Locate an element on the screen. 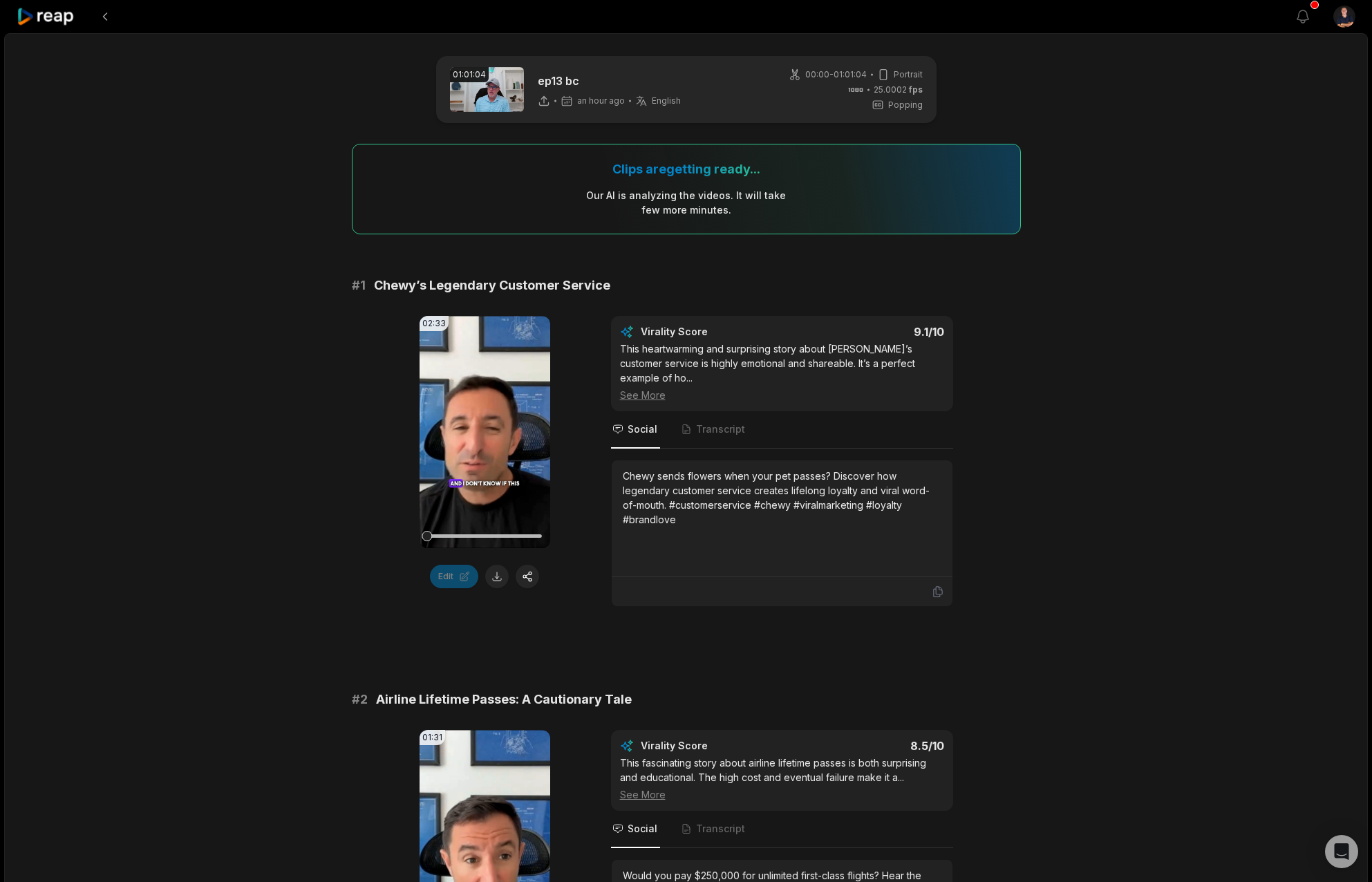 The height and width of the screenshot is (882, 1372). span: # 1 is located at coordinates (358, 286).